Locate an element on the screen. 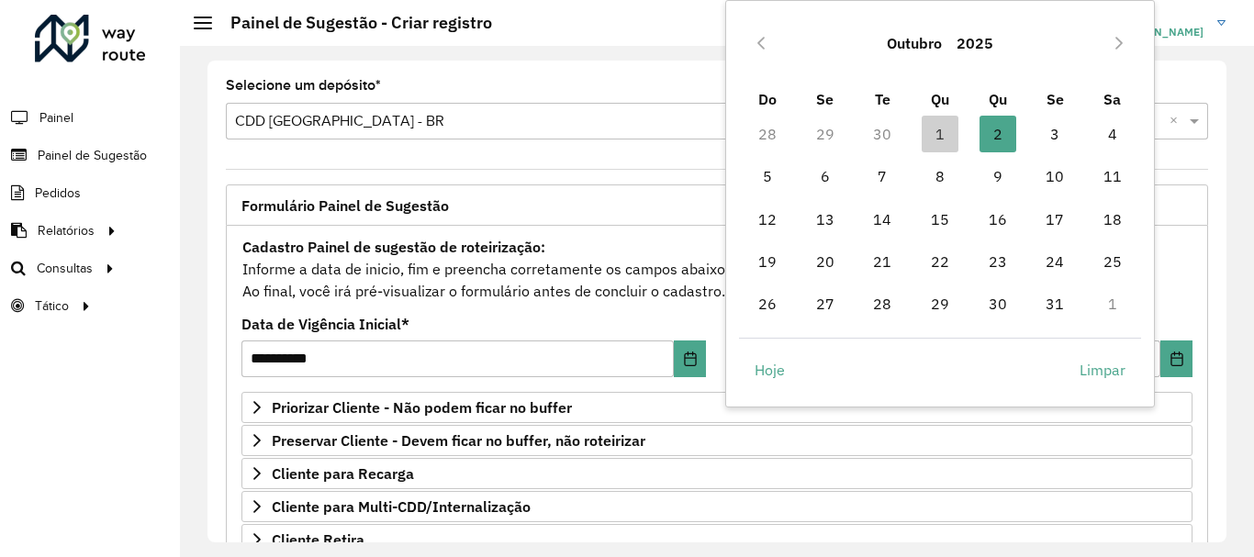 The width and height of the screenshot is (1254, 557). span: 27 is located at coordinates (825, 304).